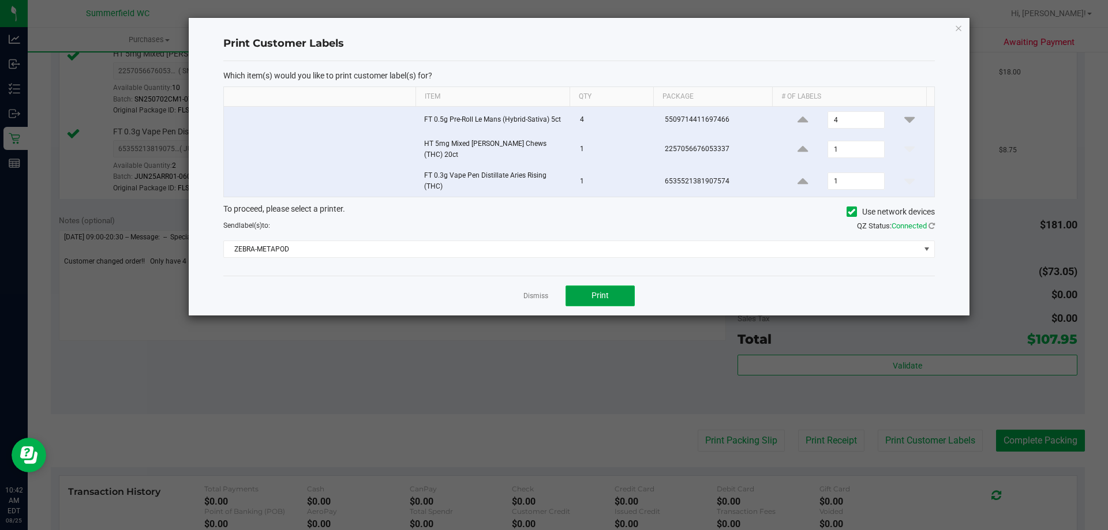 The height and width of the screenshot is (530, 1108). Describe the element at coordinates (600, 296) in the screenshot. I see `button: Print` at that location.